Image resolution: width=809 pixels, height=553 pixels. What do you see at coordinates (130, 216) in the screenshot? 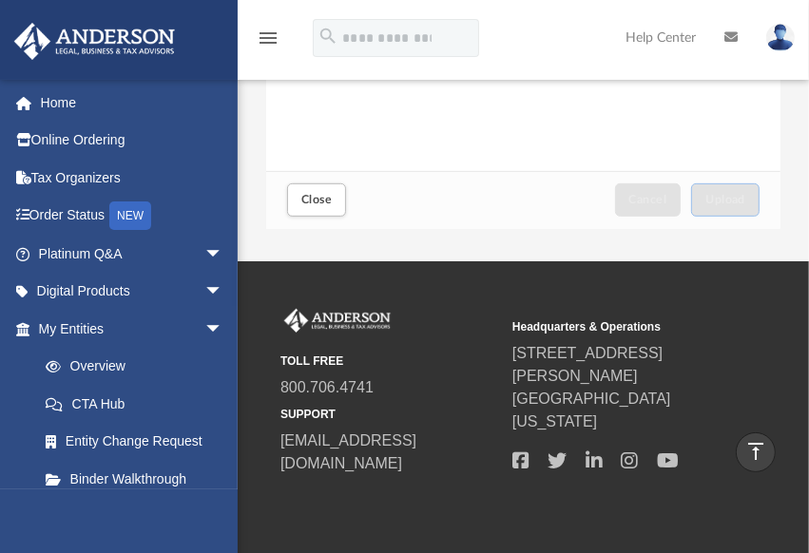
I see `div: NEW` at bounding box center [130, 216].